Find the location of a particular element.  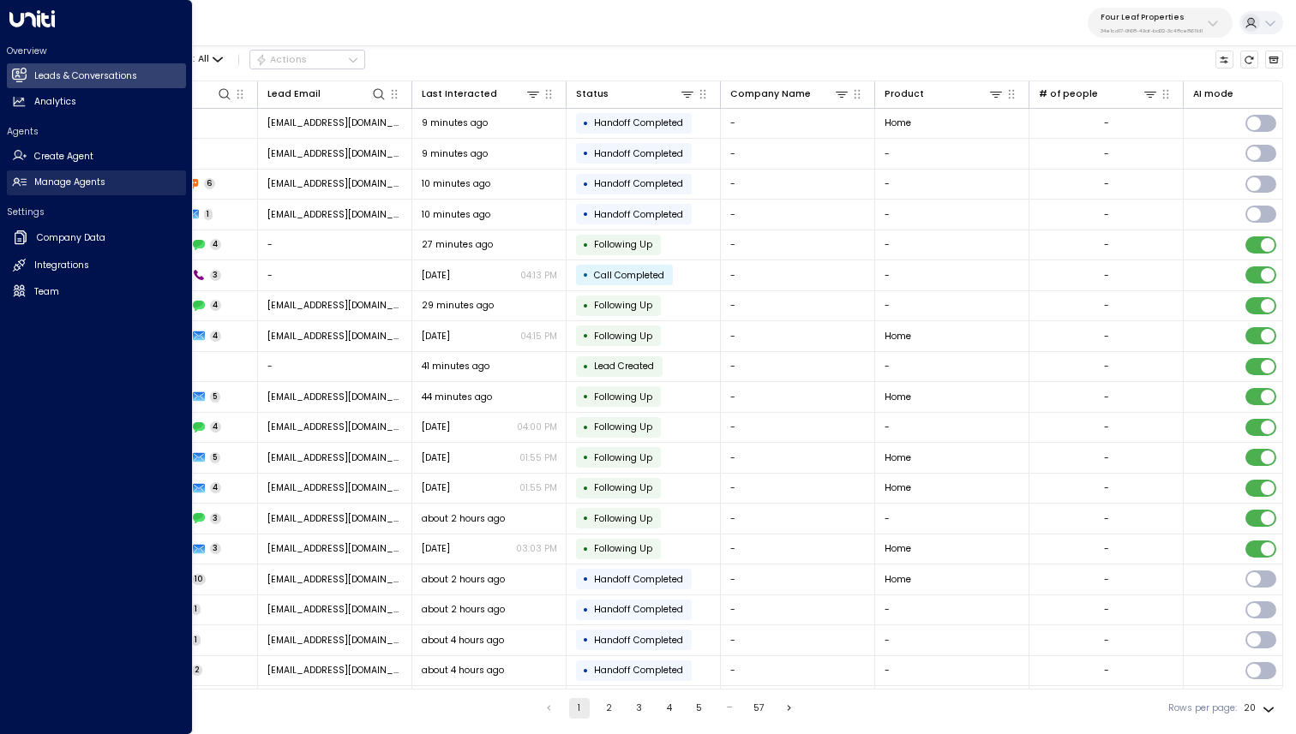

span: jcasad918@gmail.com is located at coordinates (335, 305).